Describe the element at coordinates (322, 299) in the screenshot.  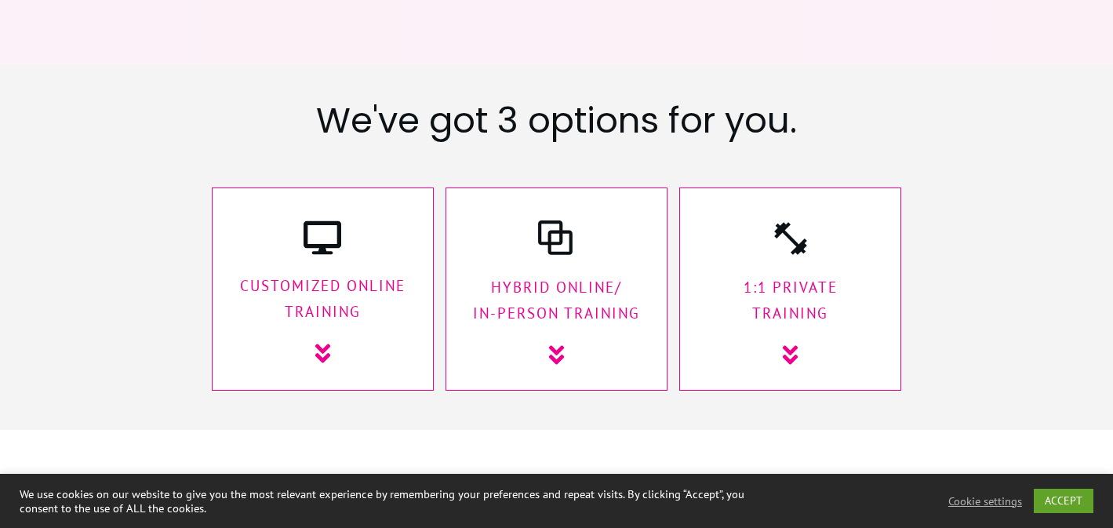
I see `p: CUstomized Online Training` at that location.